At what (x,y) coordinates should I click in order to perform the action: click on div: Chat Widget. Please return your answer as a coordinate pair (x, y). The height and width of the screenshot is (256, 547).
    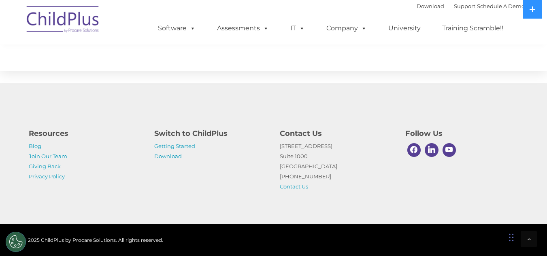
    Looking at the image, I should click on (527, 237).